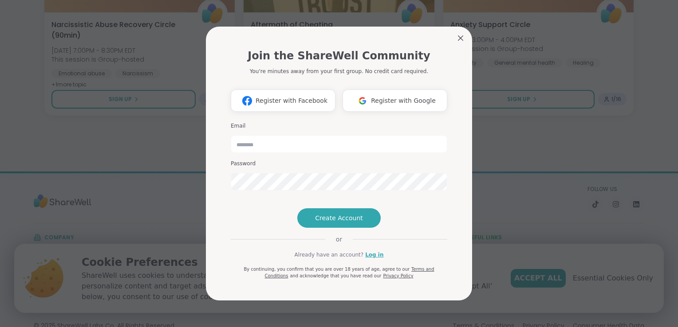 This screenshot has height=327, width=678. I want to click on span: Register with Google, so click(403, 101).